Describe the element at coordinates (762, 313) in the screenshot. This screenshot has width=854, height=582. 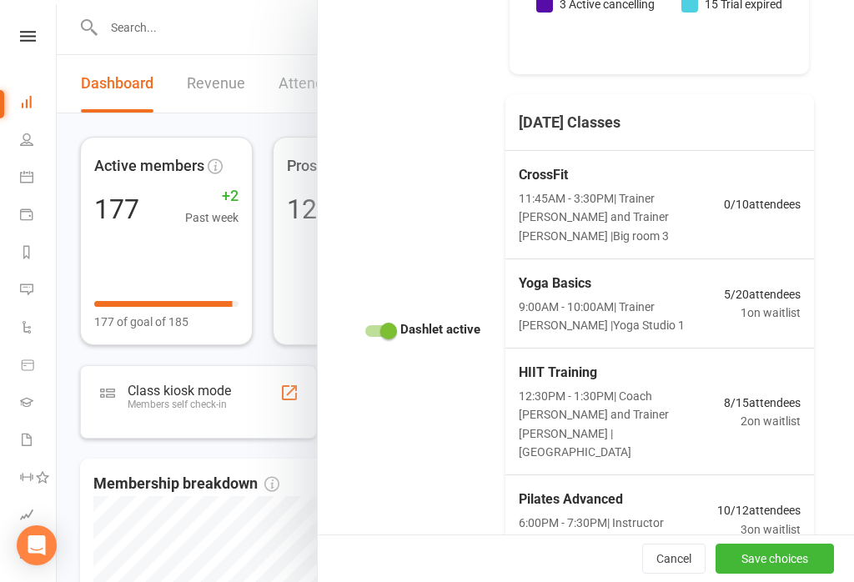
I see `span: 1 on waitlist` at that location.